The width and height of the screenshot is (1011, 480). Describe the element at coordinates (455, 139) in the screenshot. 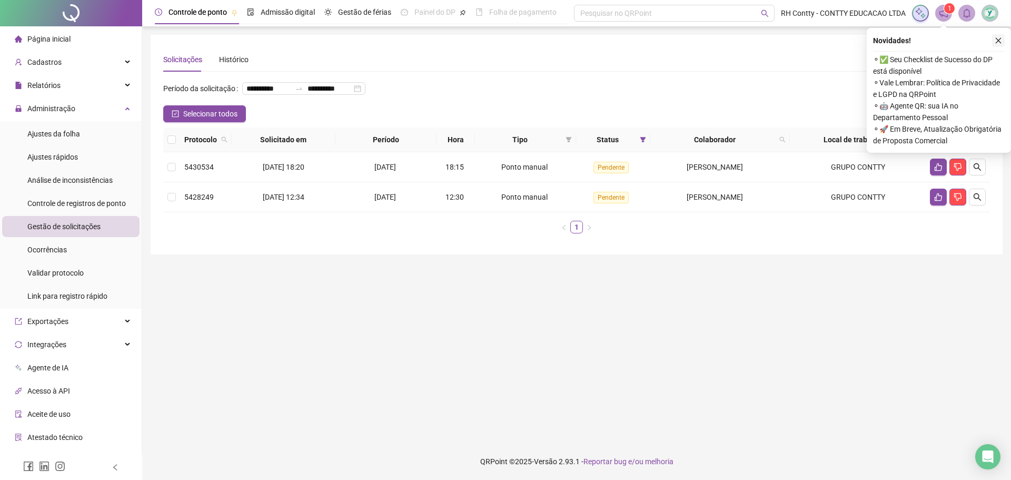

I see `th: Hora` at that location.